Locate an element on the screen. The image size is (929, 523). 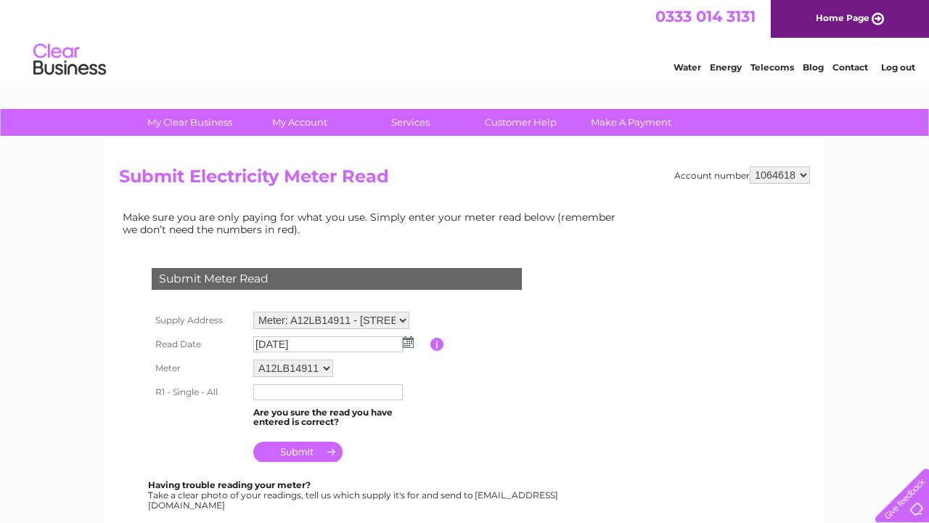
div: Submit Meter Read is located at coordinates (337, 279).